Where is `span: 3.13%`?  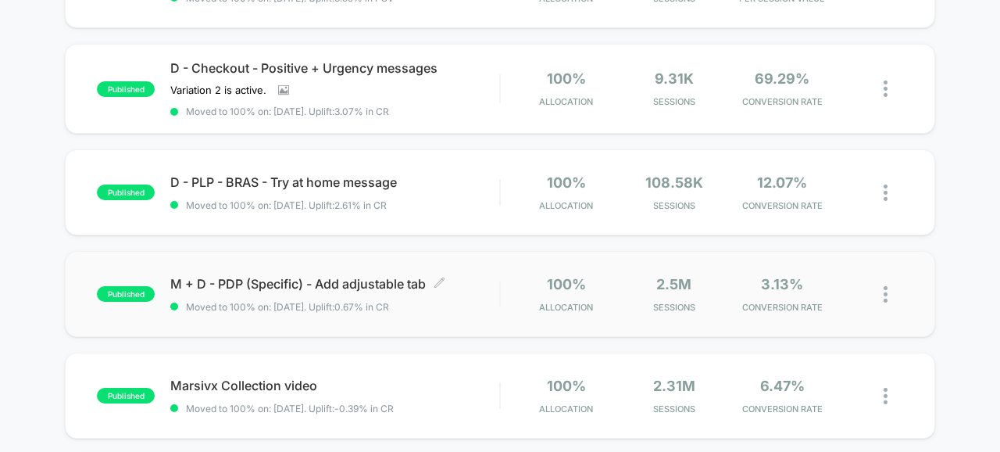
span: 3.13% is located at coordinates (782, 284).